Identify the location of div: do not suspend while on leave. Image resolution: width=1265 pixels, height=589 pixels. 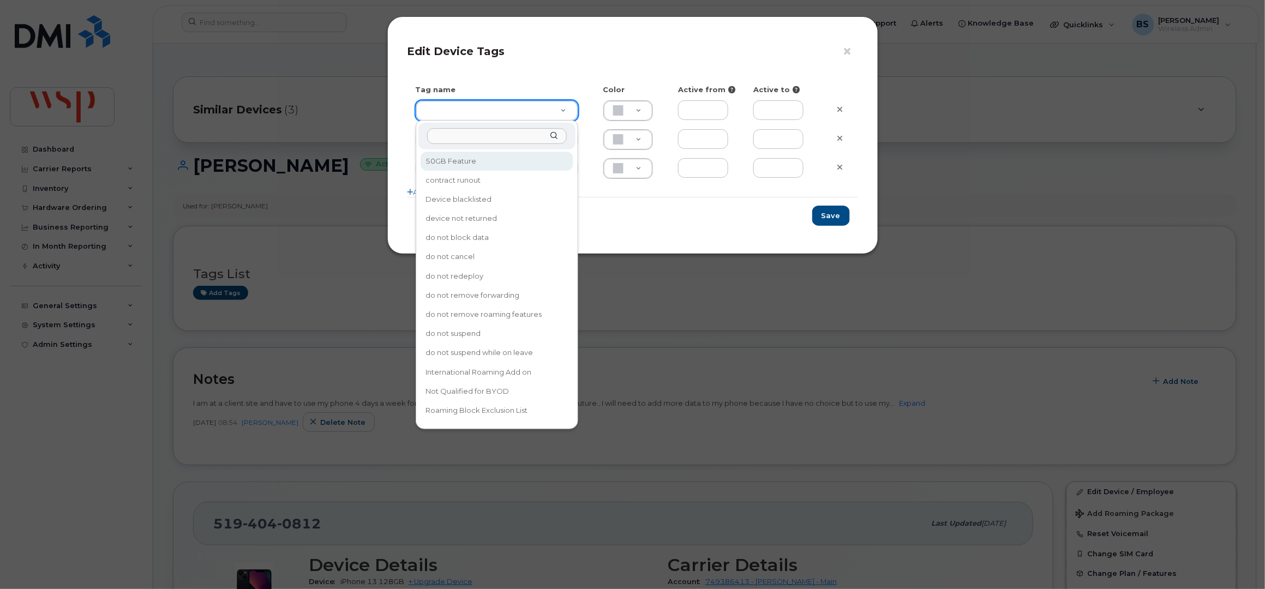
(497, 353).